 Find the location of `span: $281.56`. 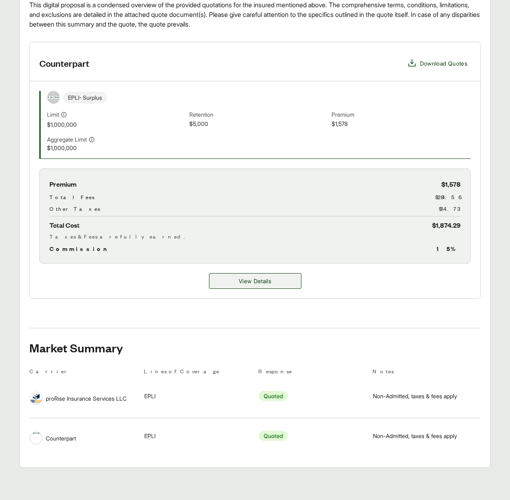

span: $281.56 is located at coordinates (448, 197).